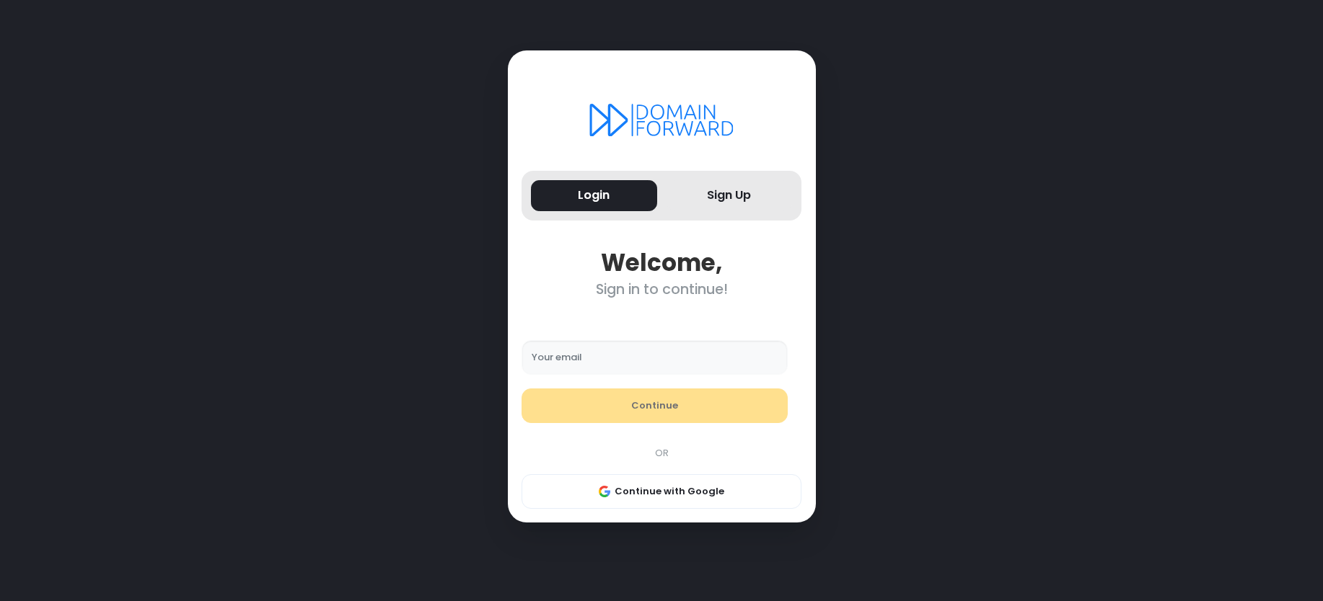  I want to click on div: OR, so click(661, 454).